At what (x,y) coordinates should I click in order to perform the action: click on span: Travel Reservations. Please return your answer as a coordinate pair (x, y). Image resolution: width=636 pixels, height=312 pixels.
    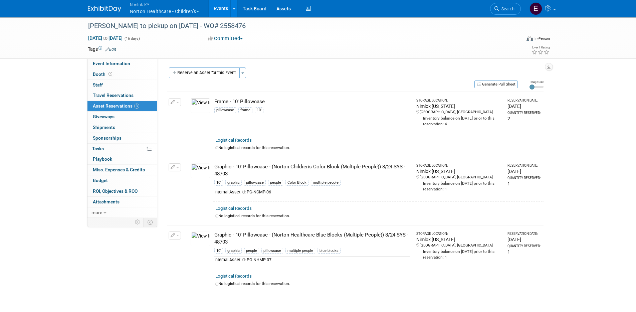
    Looking at the image, I should click on (113, 95).